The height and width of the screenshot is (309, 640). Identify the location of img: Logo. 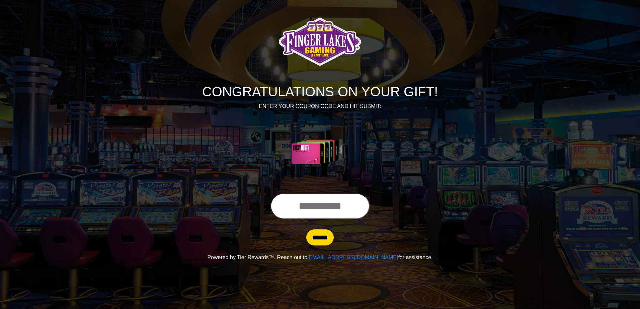
(320, 42).